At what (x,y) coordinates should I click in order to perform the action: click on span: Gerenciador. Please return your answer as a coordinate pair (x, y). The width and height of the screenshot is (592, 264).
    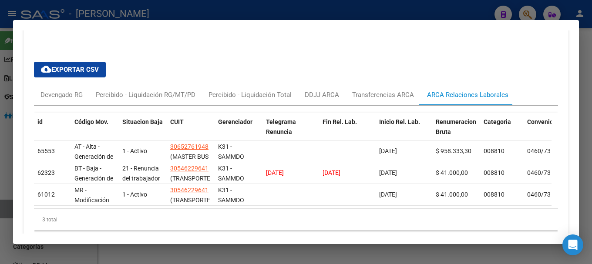
    Looking at the image, I should click on (235, 122).